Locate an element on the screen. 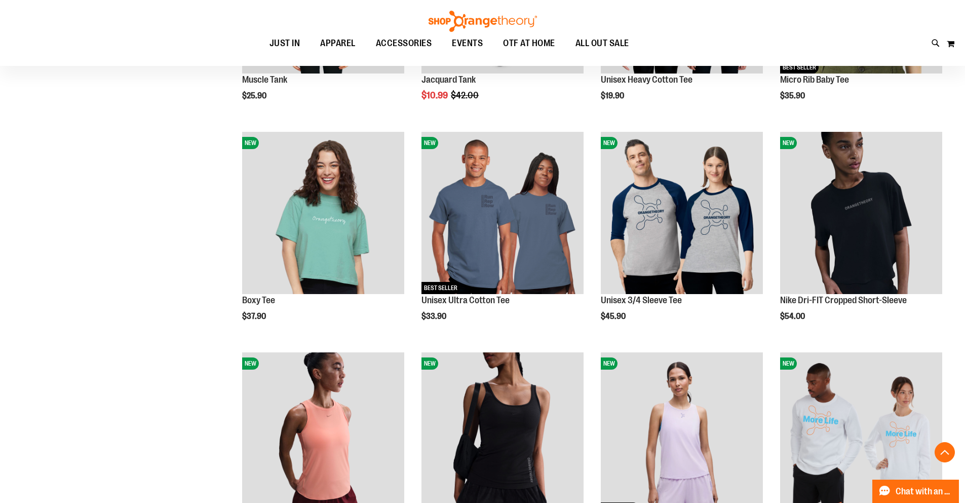 The width and height of the screenshot is (965, 503). img: Shop Orangetheory is located at coordinates (483, 21).